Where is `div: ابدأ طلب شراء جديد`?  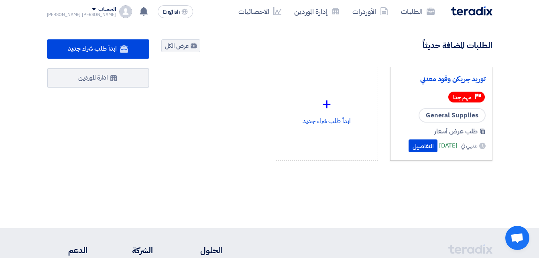 div: ابدأ طلب شراء جديد is located at coordinates (327, 109).